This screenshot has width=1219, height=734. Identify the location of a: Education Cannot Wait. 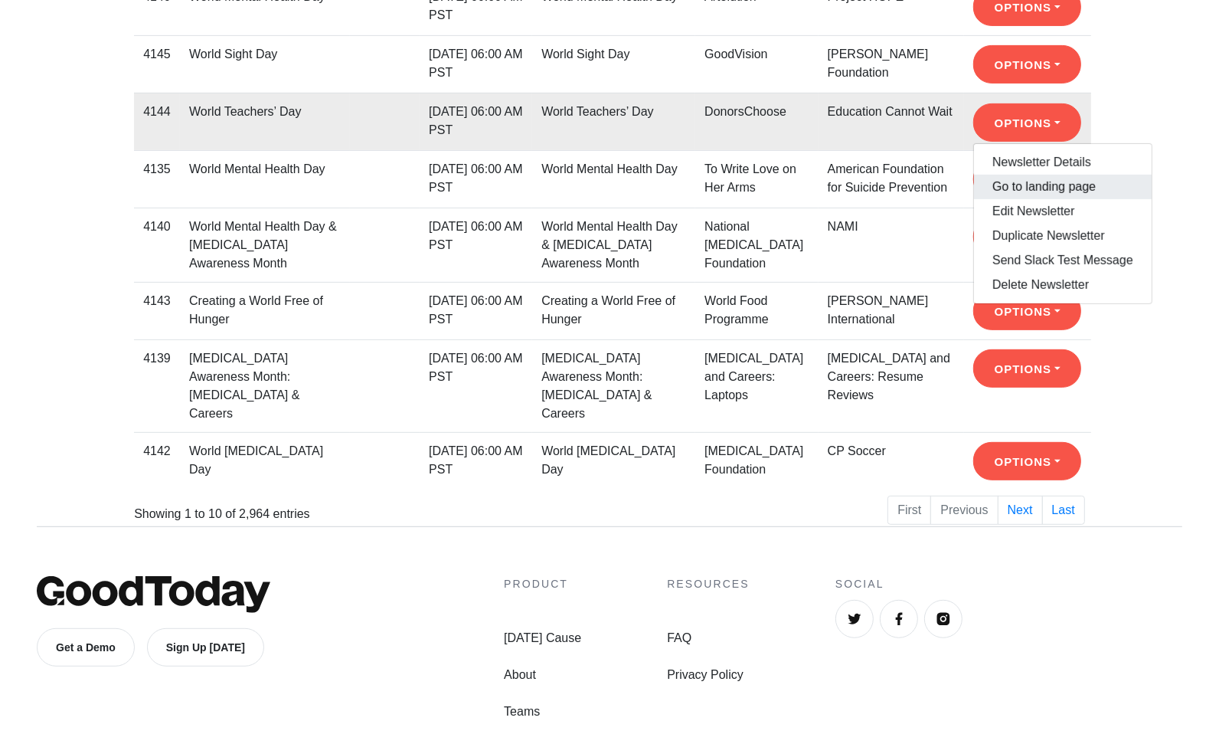
(890, 111).